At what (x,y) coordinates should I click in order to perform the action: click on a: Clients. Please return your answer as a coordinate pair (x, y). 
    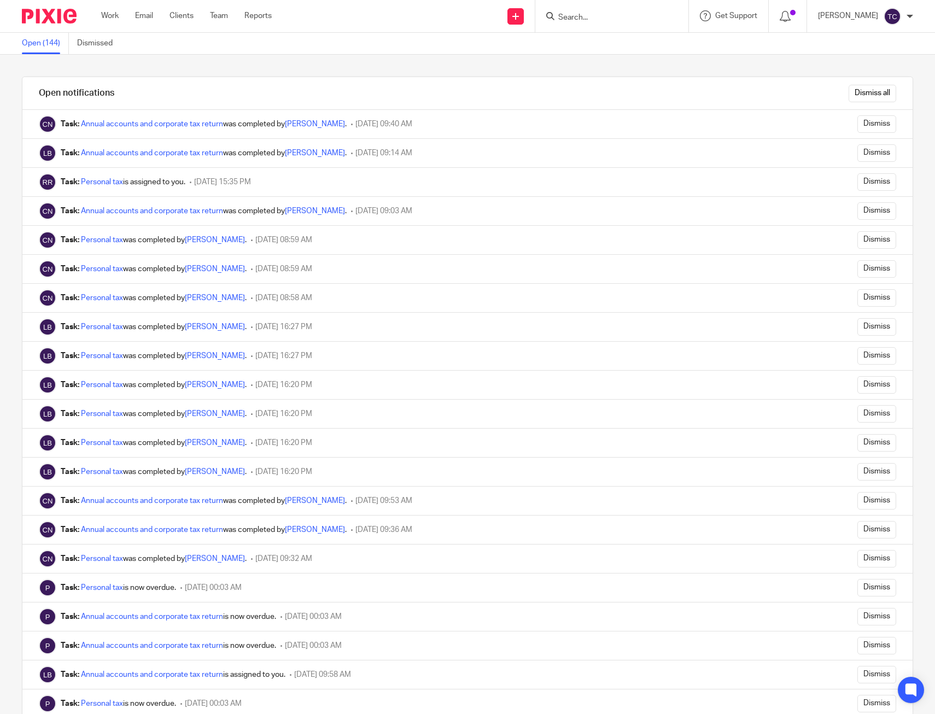
    Looking at the image, I should click on (182, 16).